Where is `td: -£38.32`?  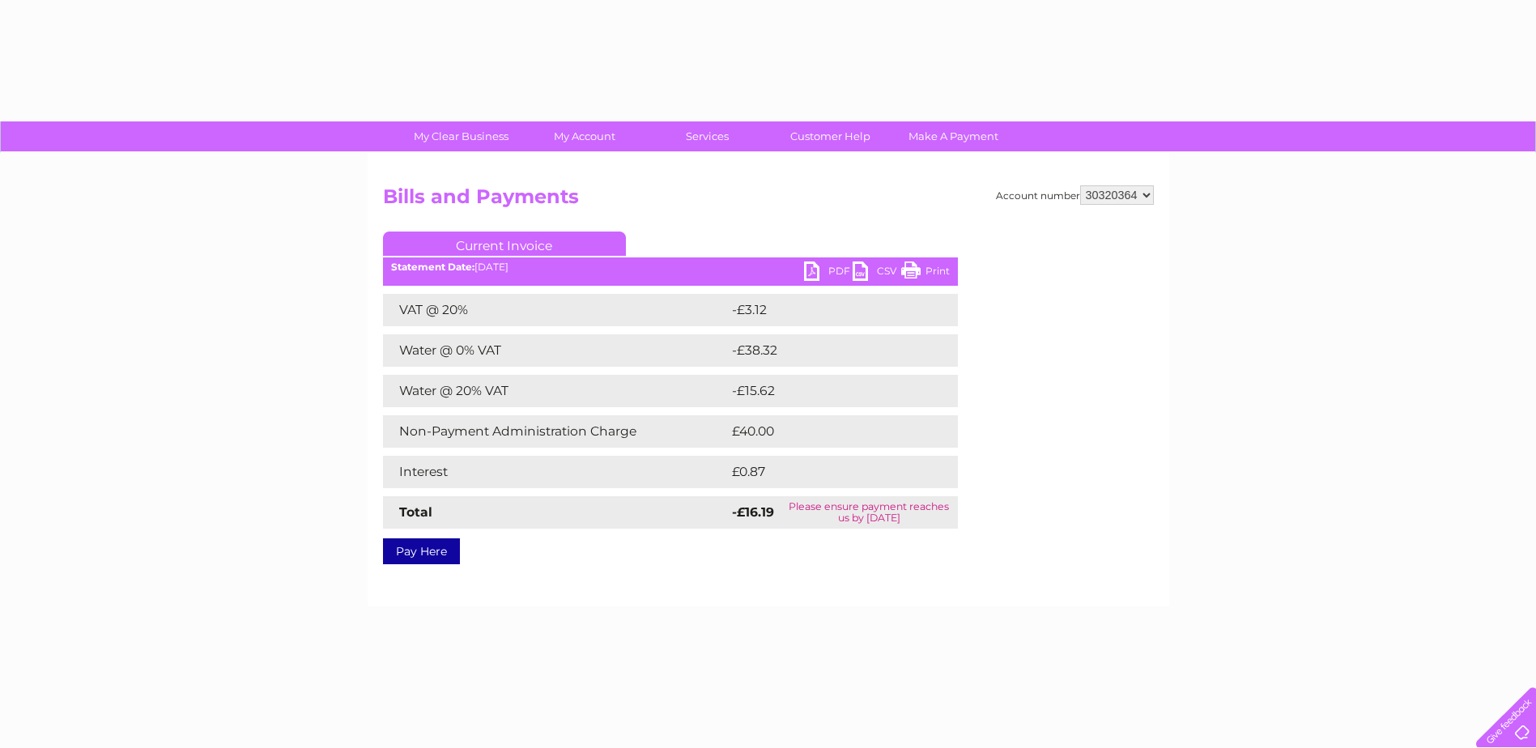
td: -£38.32 is located at coordinates (827, 351).